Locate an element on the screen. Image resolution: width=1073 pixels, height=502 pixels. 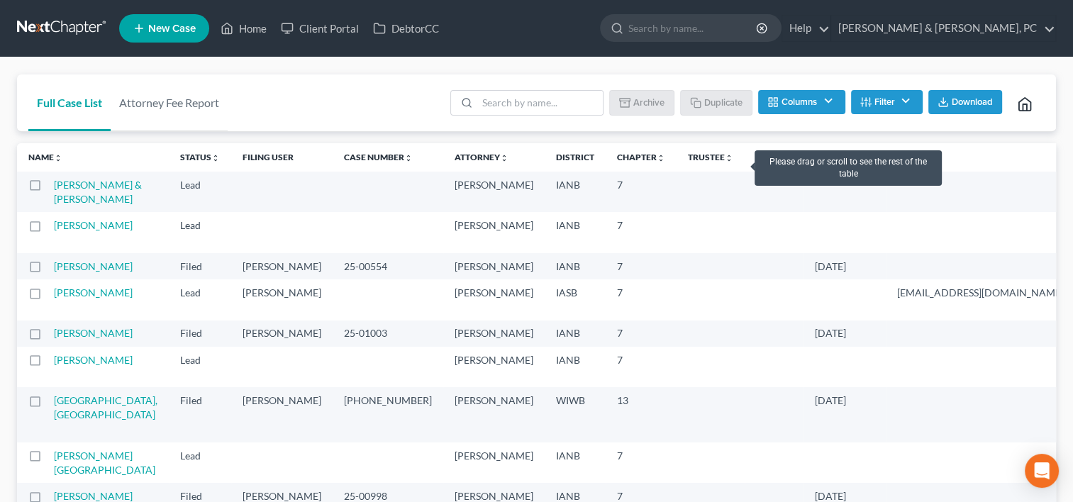
th: Filing User is located at coordinates (282, 157).